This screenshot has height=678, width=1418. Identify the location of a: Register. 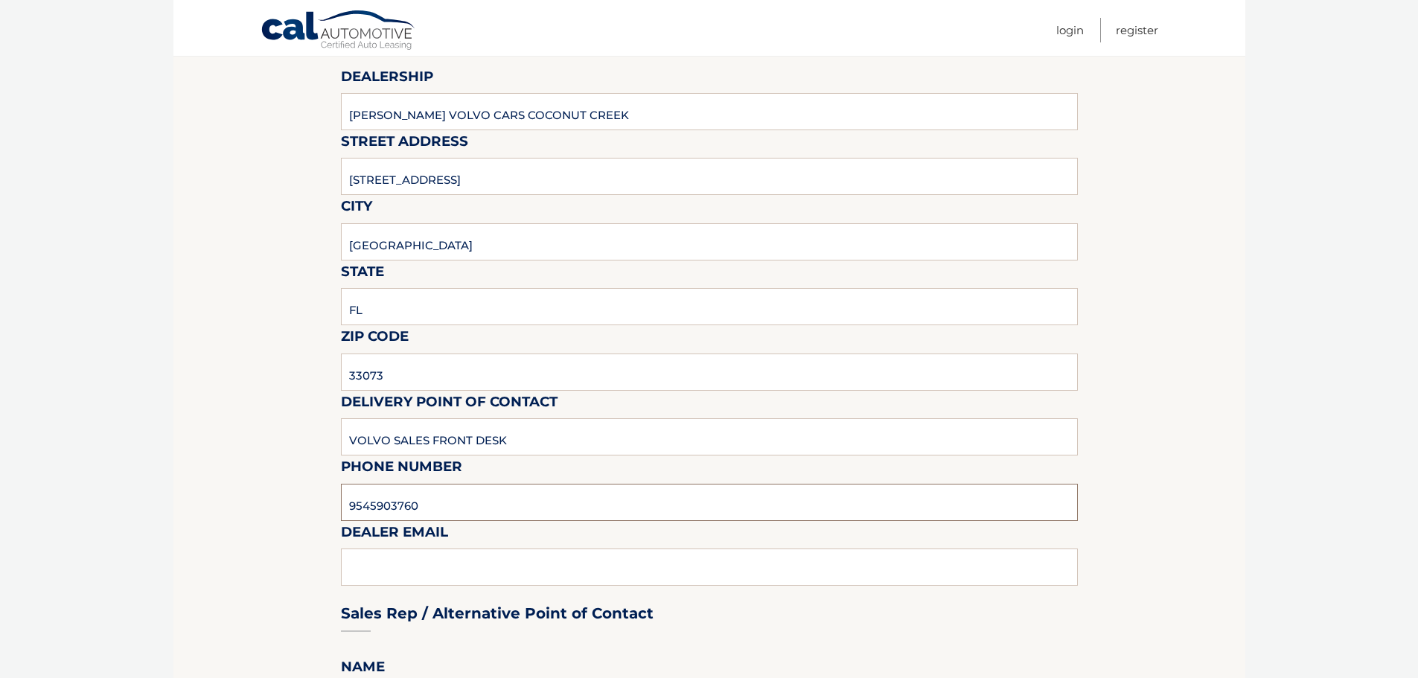
(1137, 30).